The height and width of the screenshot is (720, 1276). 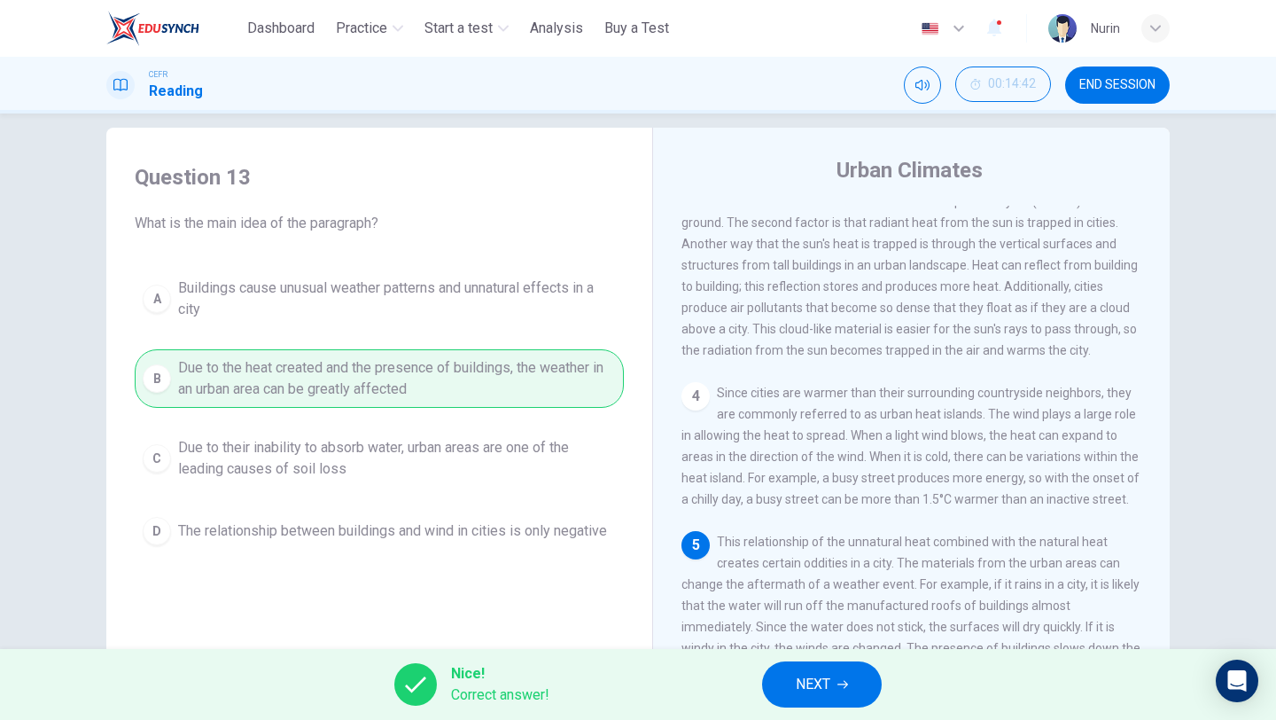 What do you see at coordinates (458, 28) in the screenshot?
I see `span: Start a test` at bounding box center [458, 28].